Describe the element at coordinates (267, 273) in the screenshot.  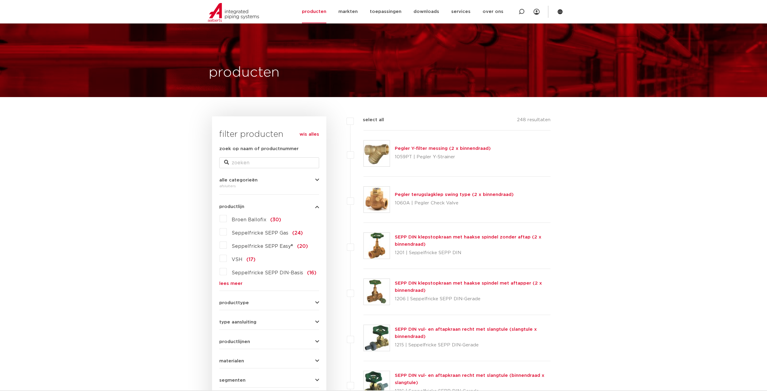
I see `span: Seppelfricke SEPP DIN-Basis` at that location.